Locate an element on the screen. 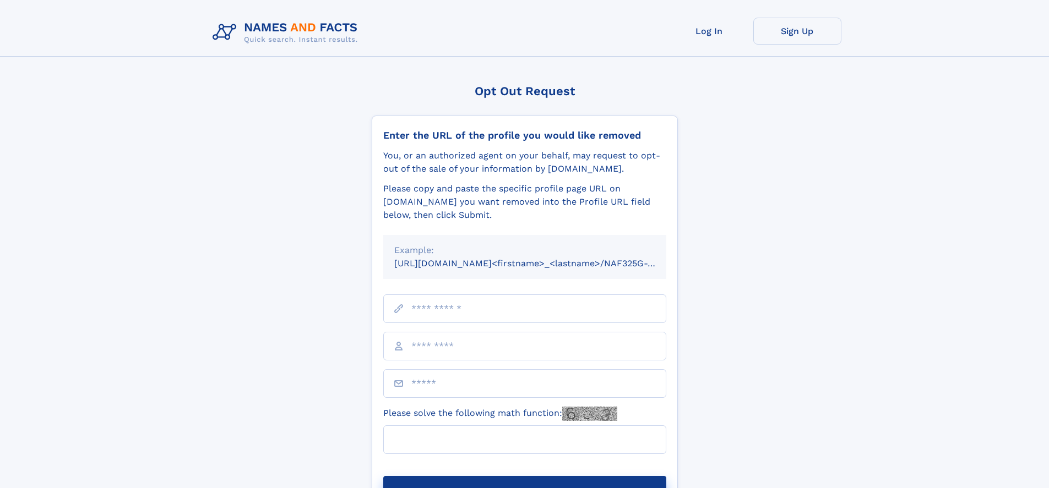  div: Enter the URL of the profile you would like removed is located at coordinates (525, 135).